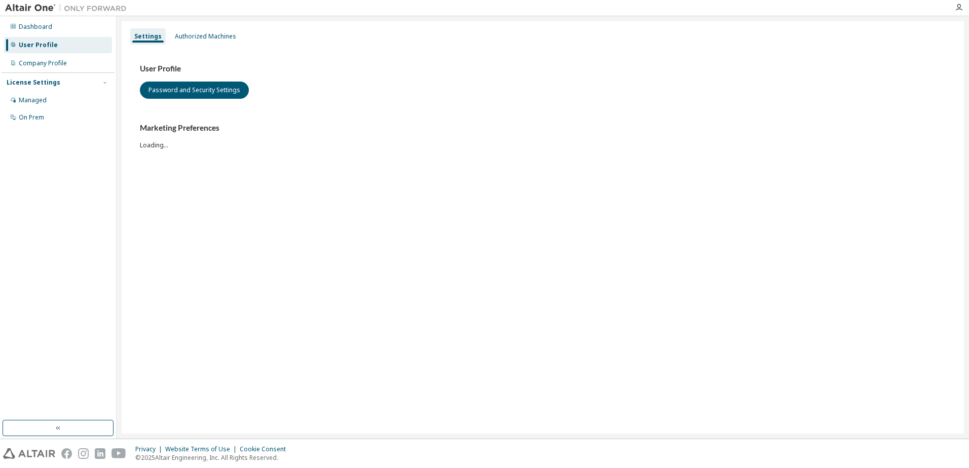 This screenshot has height=468, width=969. Describe the element at coordinates (33, 83) in the screenshot. I see `div: License Settings` at that location.